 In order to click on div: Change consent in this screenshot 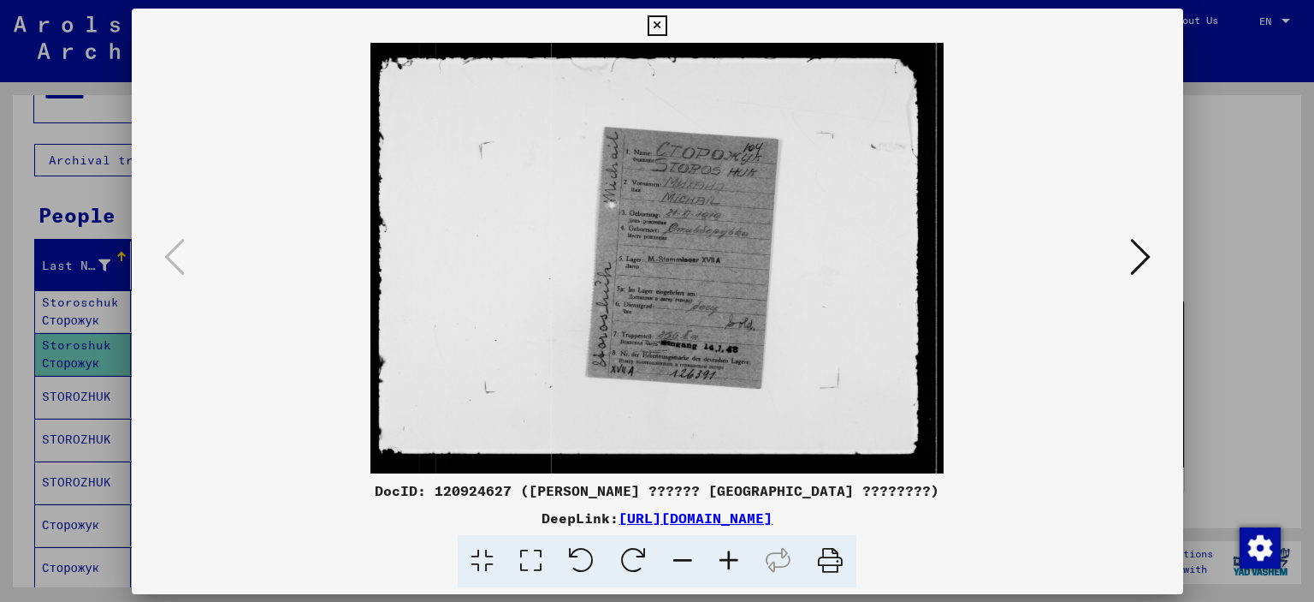, I will do `click(1260, 547)`.